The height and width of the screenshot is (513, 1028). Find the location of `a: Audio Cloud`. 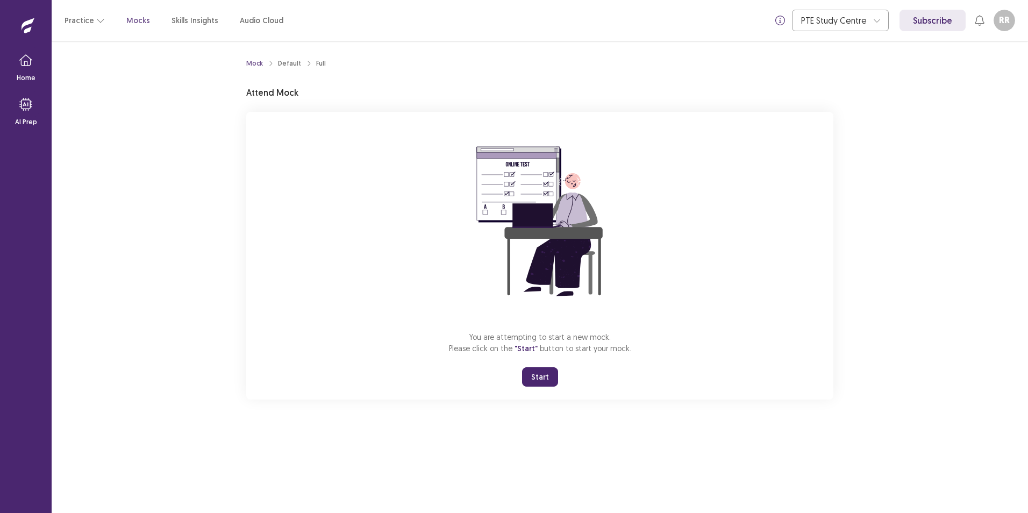

a: Audio Cloud is located at coordinates (261, 20).